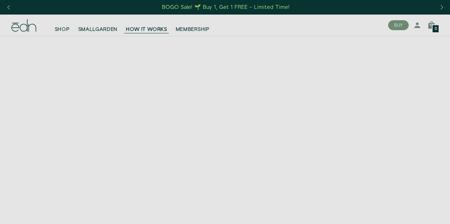 The height and width of the screenshot is (224, 450). I want to click on a: MEMBERSHIP, so click(192, 25).